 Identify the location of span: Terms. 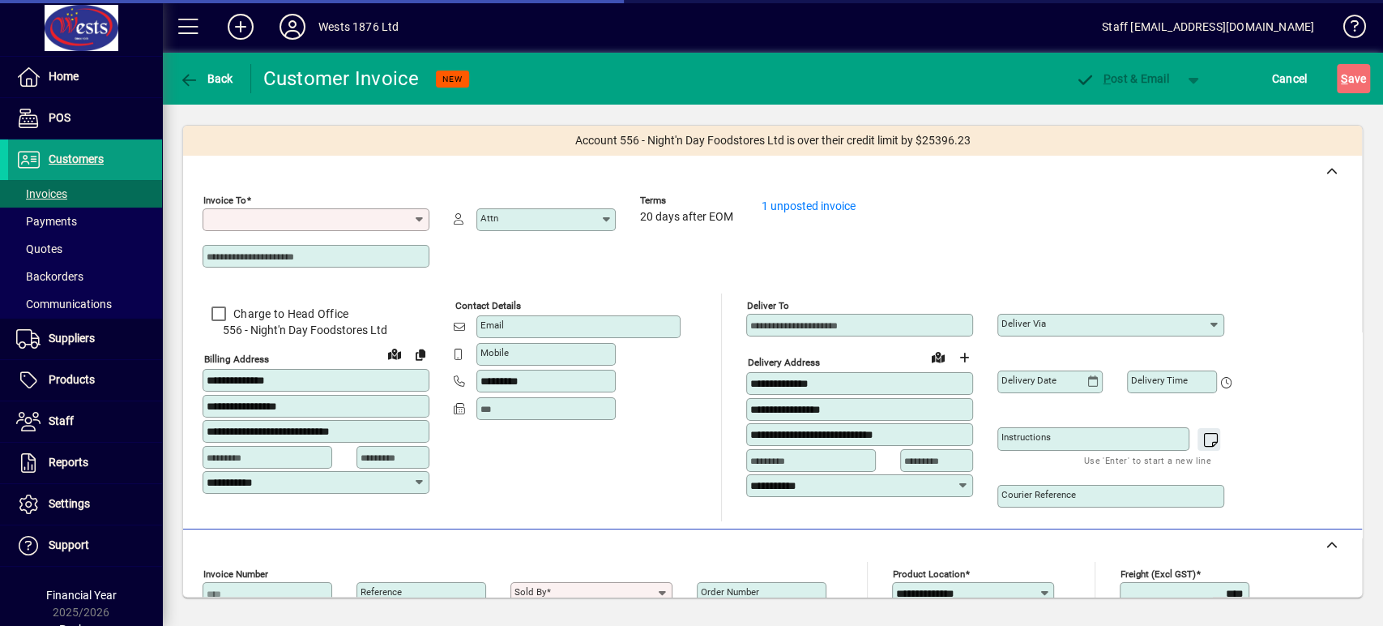
(689, 200).